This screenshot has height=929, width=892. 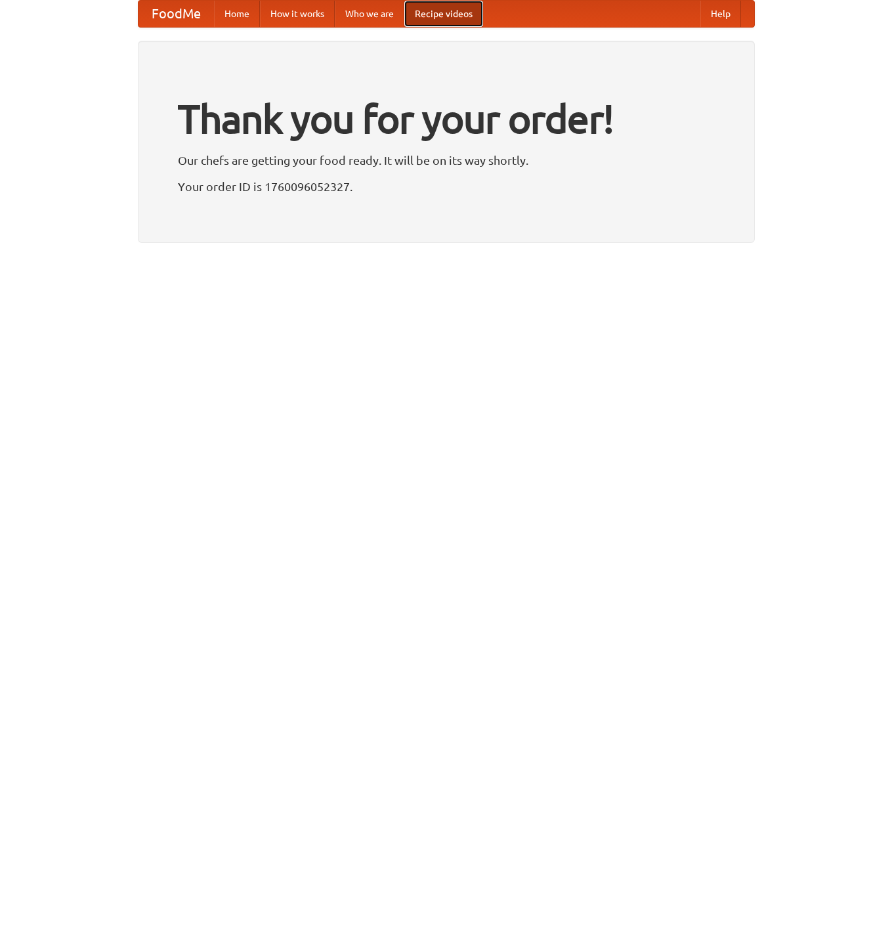 What do you see at coordinates (297, 14) in the screenshot?
I see `a: How it works` at bounding box center [297, 14].